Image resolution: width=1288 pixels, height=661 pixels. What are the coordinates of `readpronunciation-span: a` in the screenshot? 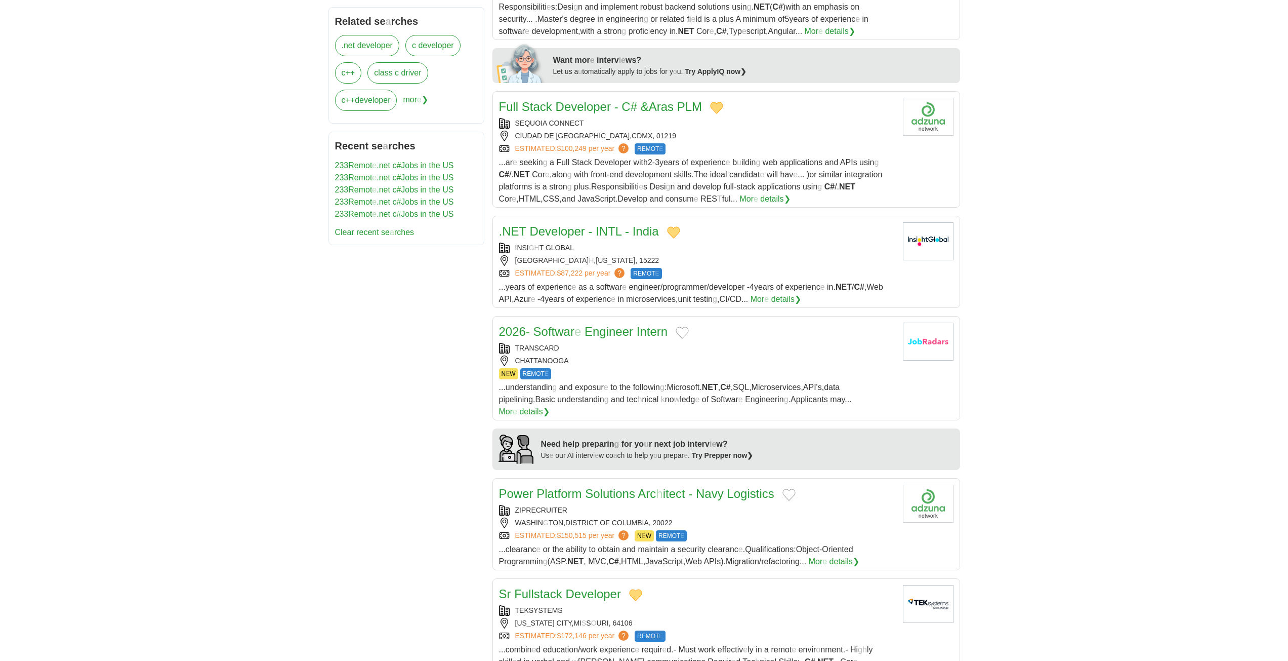 It's located at (388, 21).